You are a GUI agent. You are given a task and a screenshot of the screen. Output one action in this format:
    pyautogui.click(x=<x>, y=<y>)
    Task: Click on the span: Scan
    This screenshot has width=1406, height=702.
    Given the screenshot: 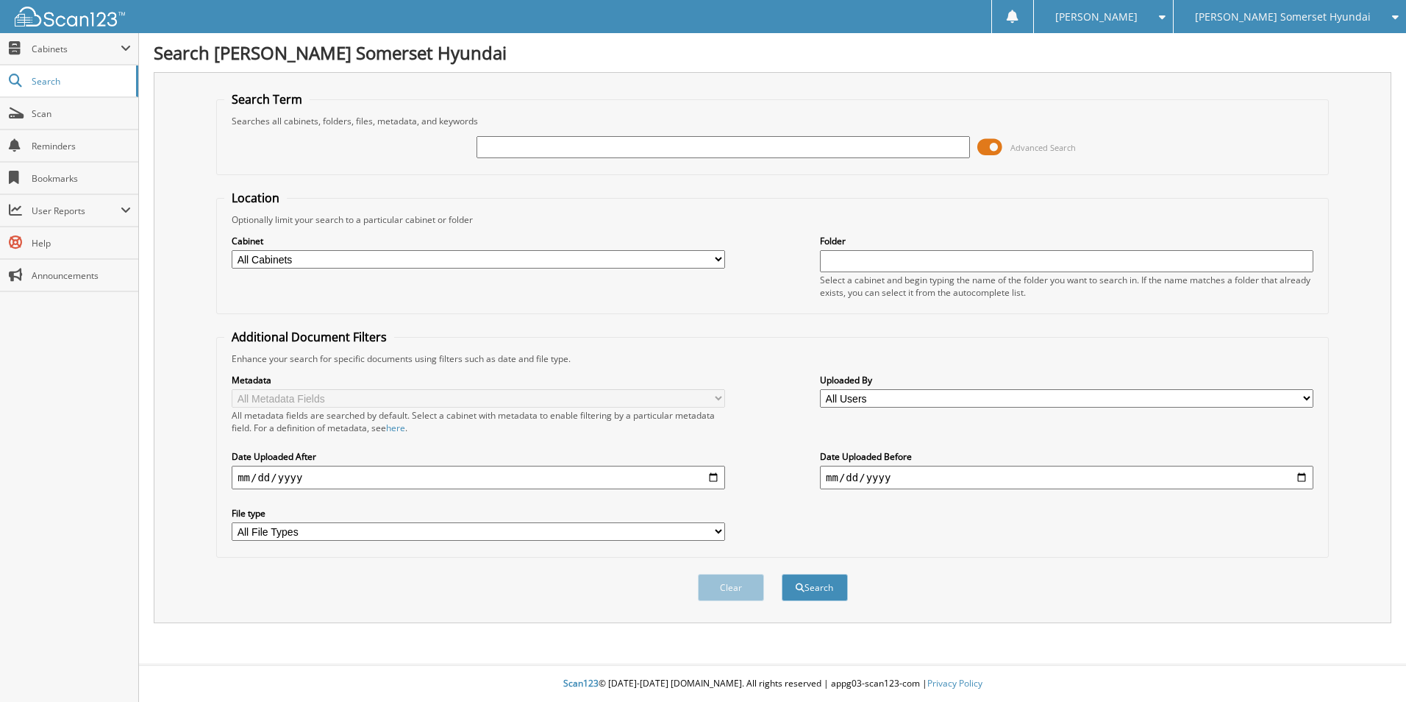 What is the action you would take?
    pyautogui.click(x=81, y=113)
    